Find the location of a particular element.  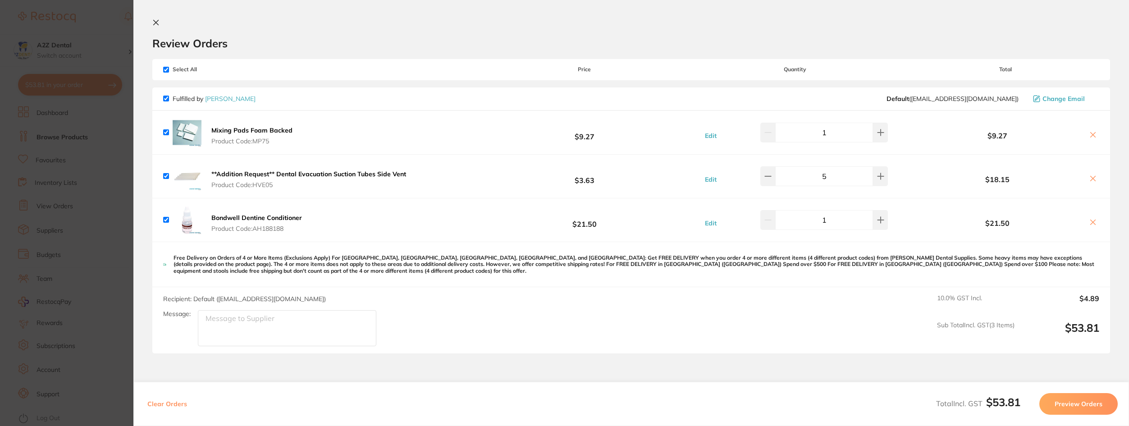

p: Fulfilled by is located at coordinates (214, 99).